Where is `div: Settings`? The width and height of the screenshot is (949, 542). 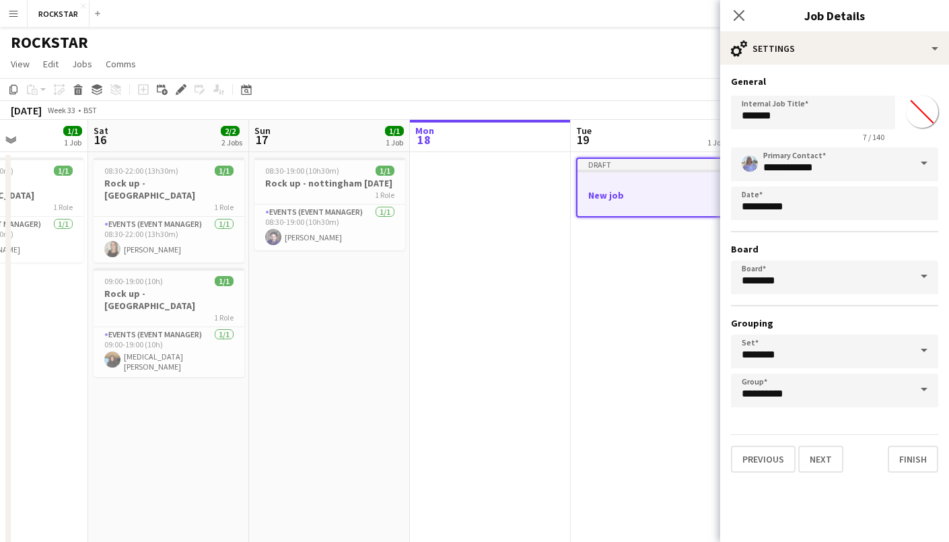
div: Settings is located at coordinates (835, 48).